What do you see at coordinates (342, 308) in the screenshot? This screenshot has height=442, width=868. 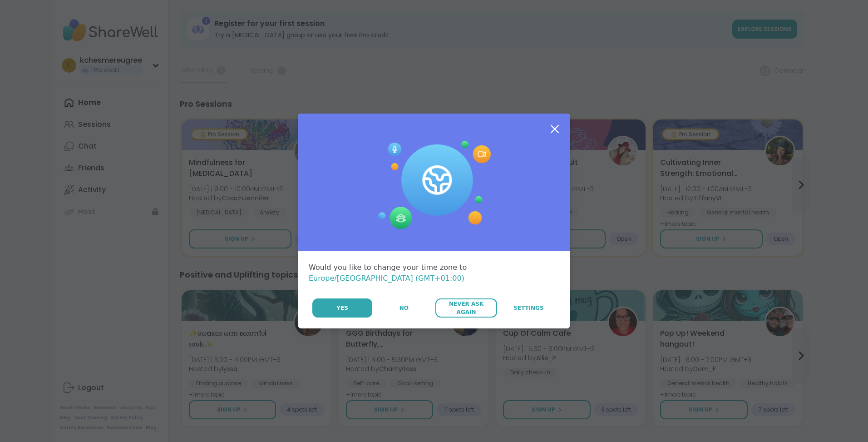 I see `span: Yes` at bounding box center [342, 308].